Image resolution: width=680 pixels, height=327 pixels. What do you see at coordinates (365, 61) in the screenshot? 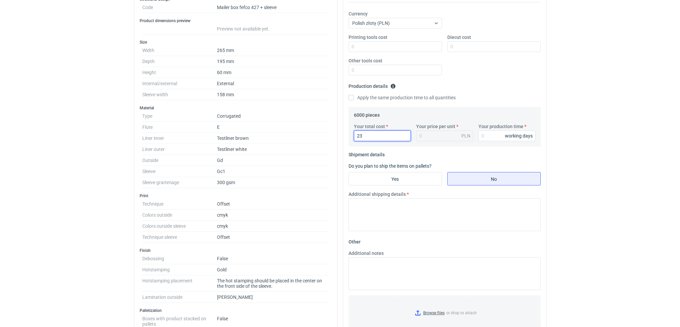
I see `label: Other tools cost` at bounding box center [365, 61].